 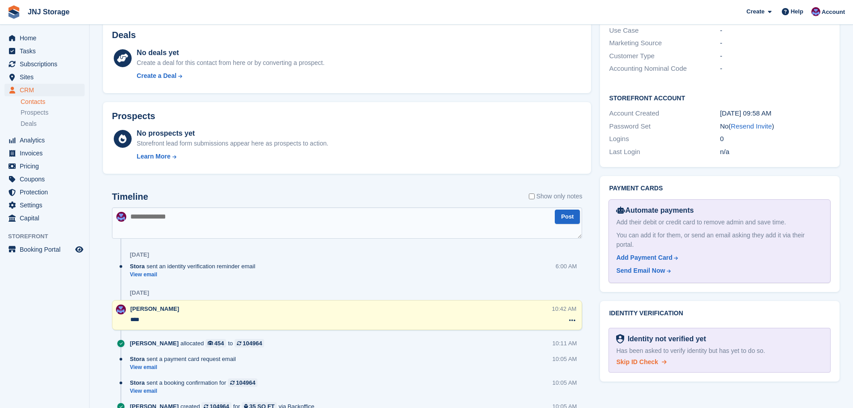 I want to click on div: Customer Type, so click(x=664, y=56).